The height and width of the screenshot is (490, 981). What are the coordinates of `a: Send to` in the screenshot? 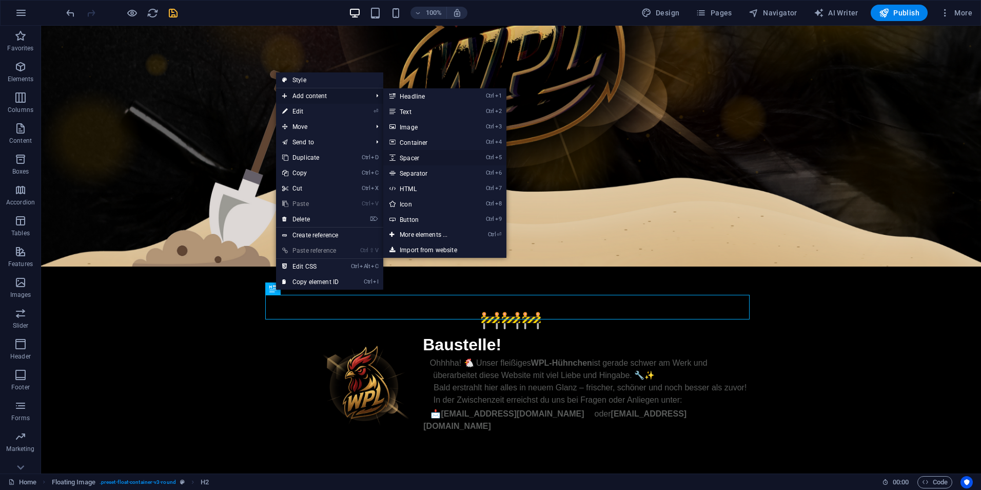 It's located at (322, 142).